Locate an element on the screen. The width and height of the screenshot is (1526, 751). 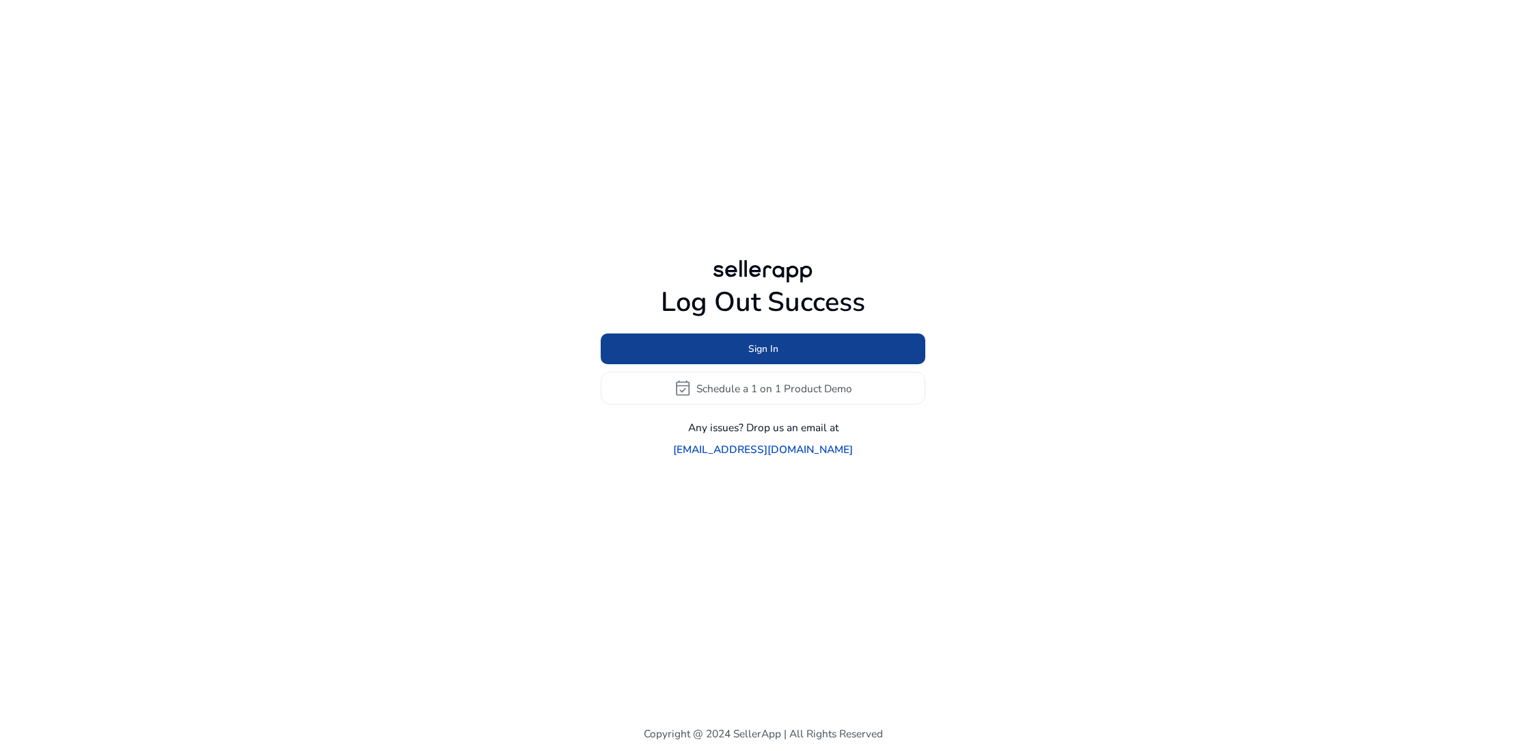
h1: Log Out Success is located at coordinates (763, 303).